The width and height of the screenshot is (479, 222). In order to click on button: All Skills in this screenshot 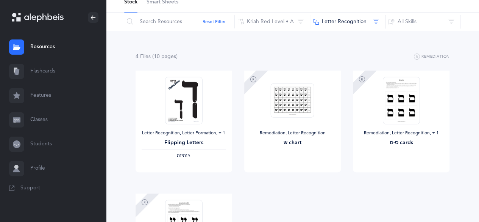, I will do `click(423, 22)`.